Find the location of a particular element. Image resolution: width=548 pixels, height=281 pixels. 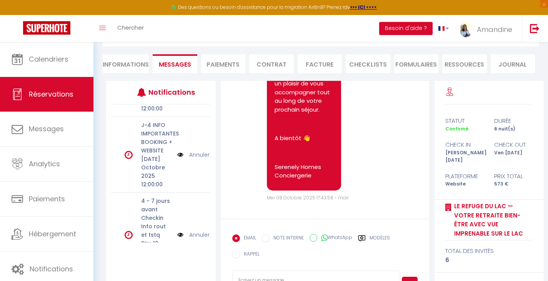

span: Réservations is located at coordinates (51, 94).